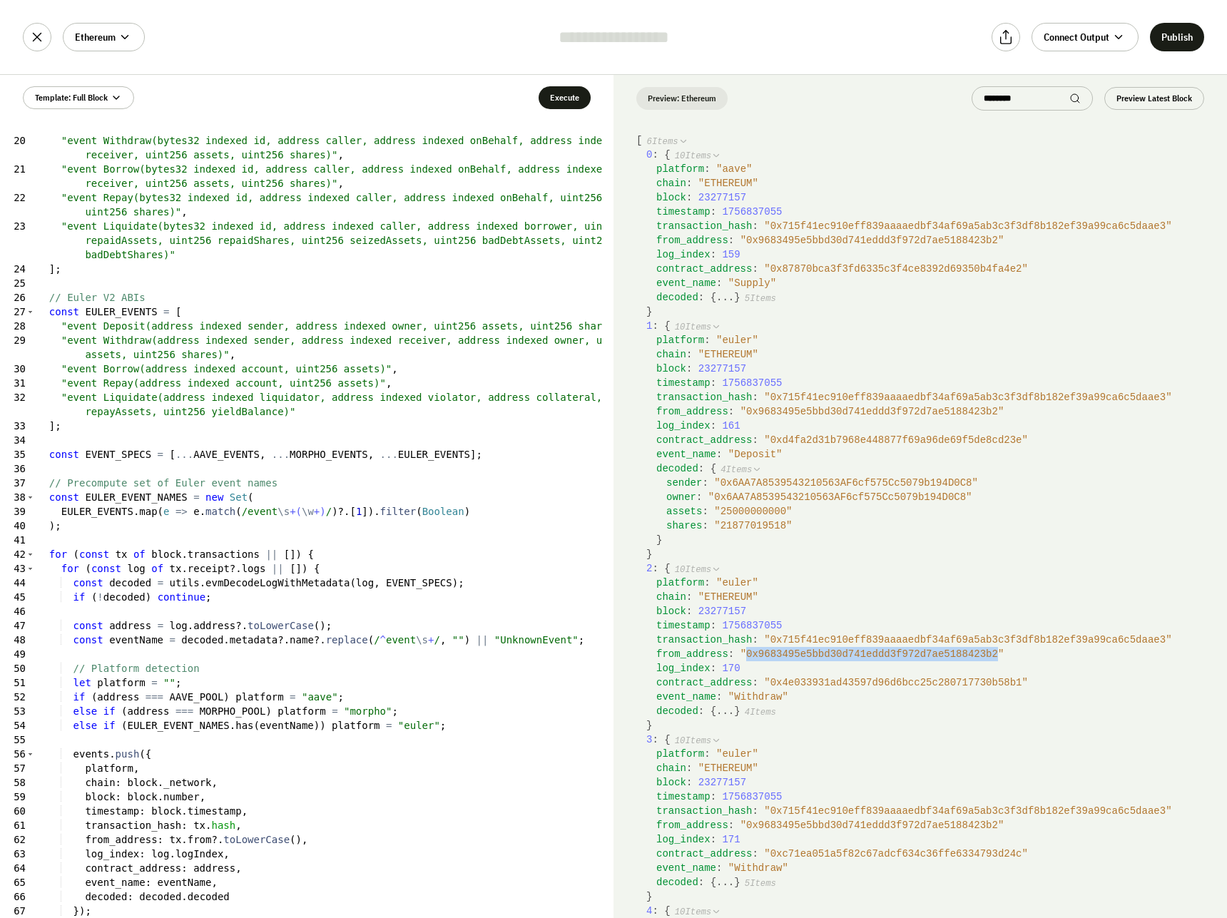 The width and height of the screenshot is (1227, 918). Describe the element at coordinates (736, 470) in the screenshot. I see `span: 4 Items` at that location.